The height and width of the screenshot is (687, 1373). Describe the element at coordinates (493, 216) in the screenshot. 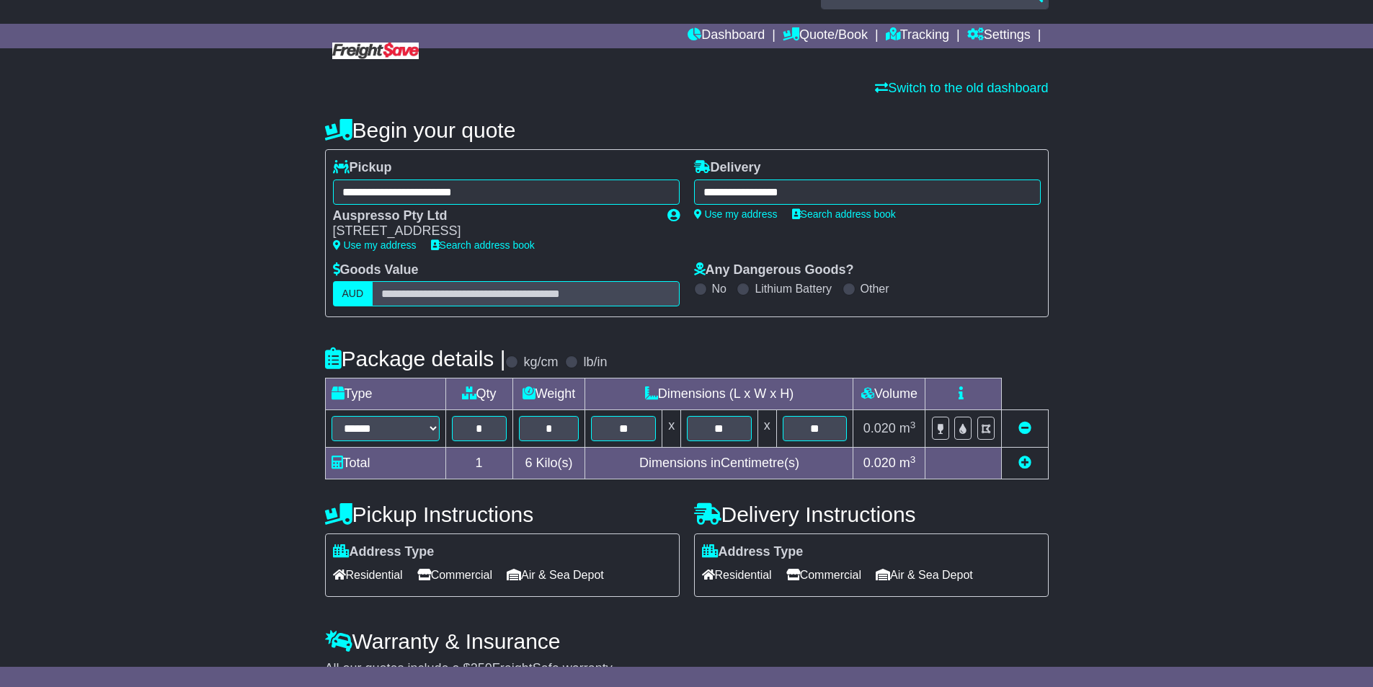

I see `div: Auspresso Pty Ltd` at that location.